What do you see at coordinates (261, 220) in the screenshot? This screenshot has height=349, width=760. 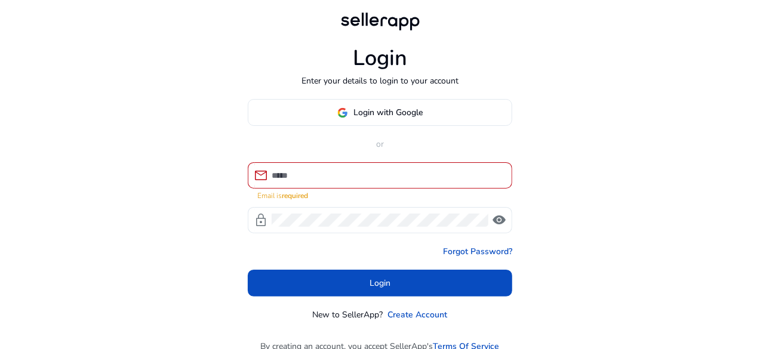 I see `span: lock` at bounding box center [261, 220].